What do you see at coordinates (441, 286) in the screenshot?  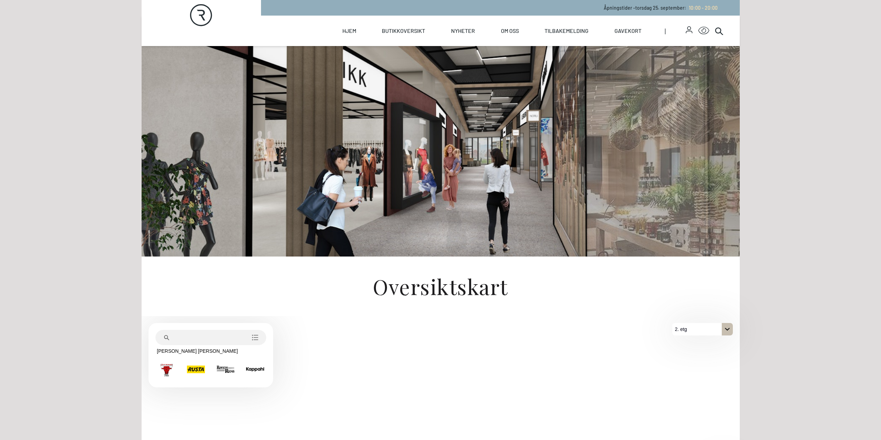 I see `h1: Oversiktskart` at bounding box center [441, 286].